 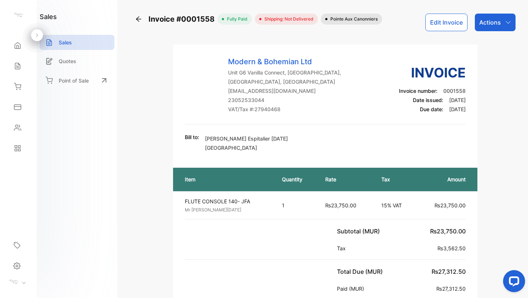 I want to click on img: profile, so click(x=14, y=282).